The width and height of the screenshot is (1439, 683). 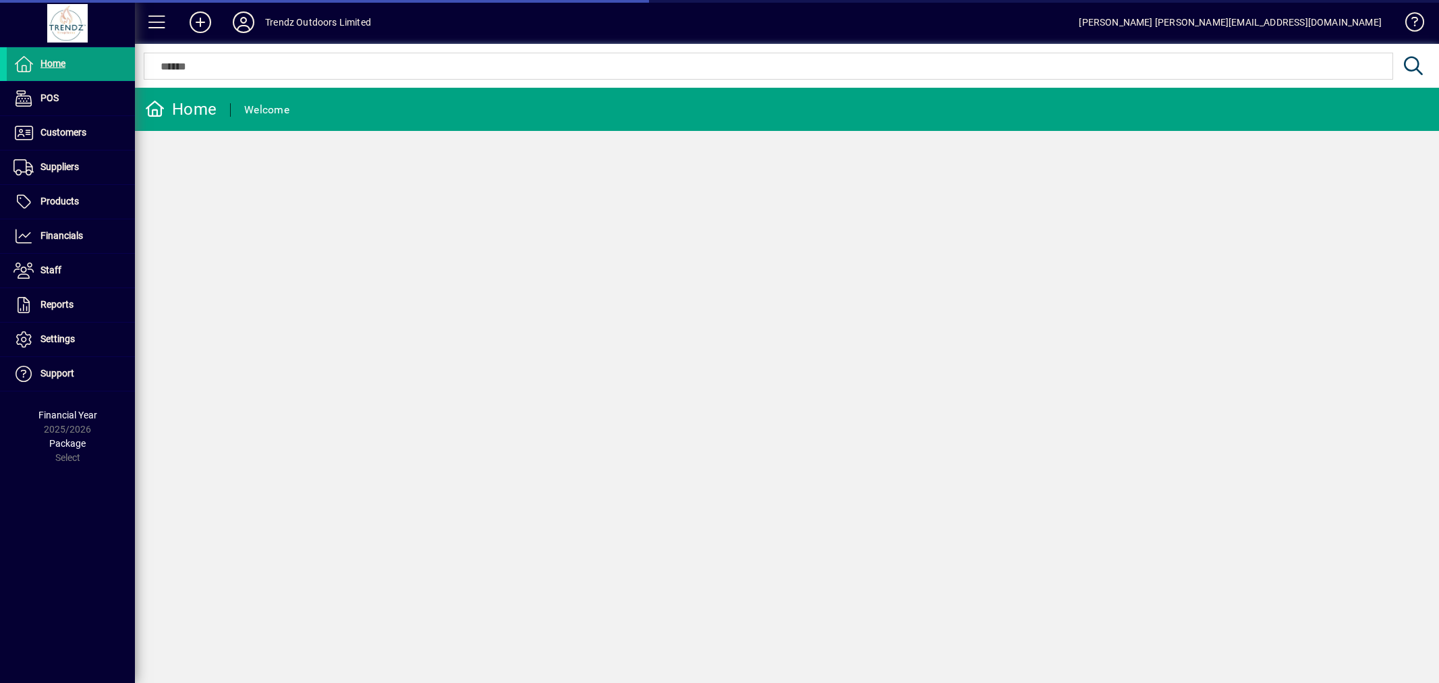 I want to click on a: Support, so click(x=71, y=374).